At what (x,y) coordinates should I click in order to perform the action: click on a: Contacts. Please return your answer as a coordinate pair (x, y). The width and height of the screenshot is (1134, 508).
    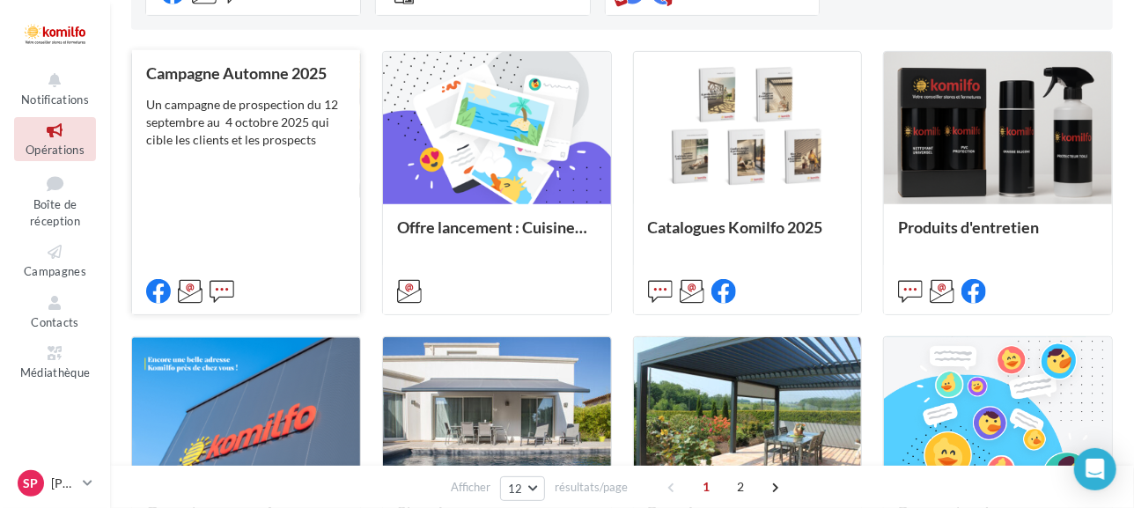
    Looking at the image, I should click on (55, 311).